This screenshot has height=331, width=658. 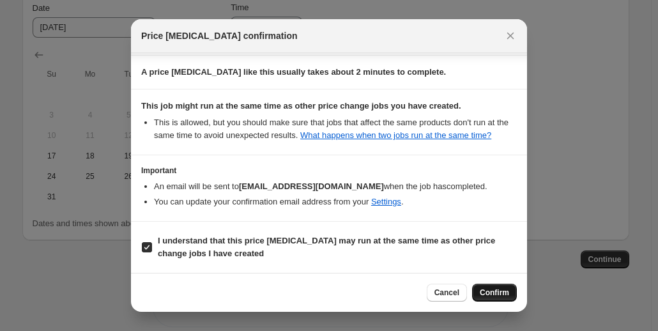 What do you see at coordinates (335, 202) in the screenshot?
I see `li: You can update your confirmation email address from your .` at bounding box center [335, 202].